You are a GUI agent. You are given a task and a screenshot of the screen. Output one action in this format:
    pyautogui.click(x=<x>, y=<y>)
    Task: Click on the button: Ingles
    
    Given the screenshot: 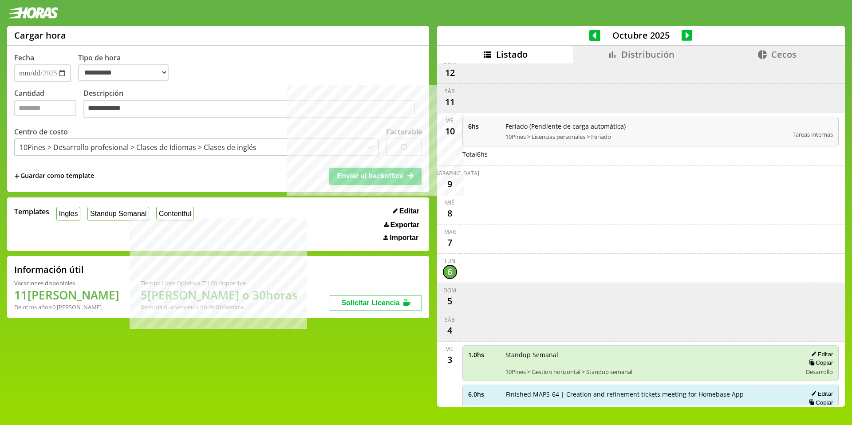 What is the action you would take?
    pyautogui.click(x=68, y=213)
    